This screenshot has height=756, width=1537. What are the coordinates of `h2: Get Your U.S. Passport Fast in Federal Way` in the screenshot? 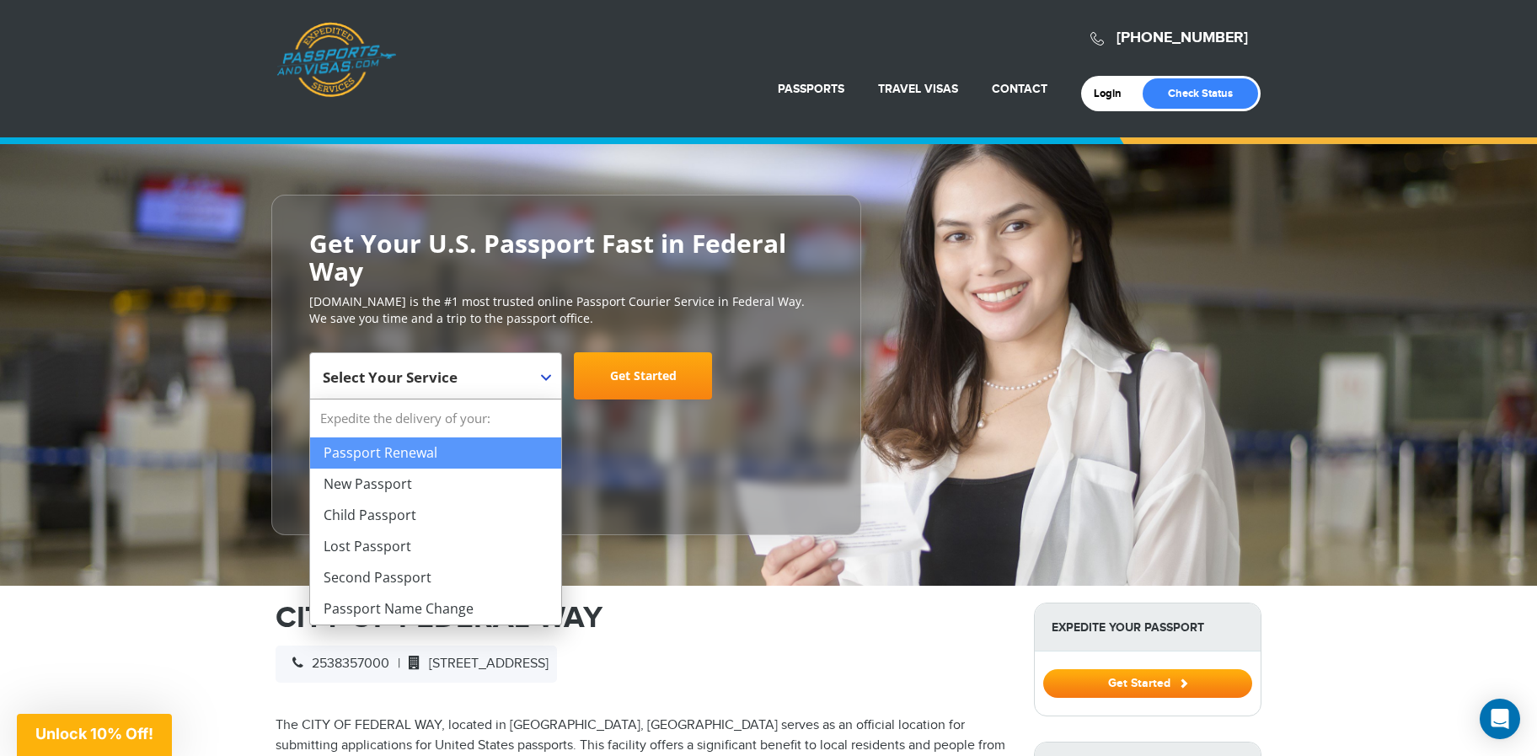 It's located at (566, 257).